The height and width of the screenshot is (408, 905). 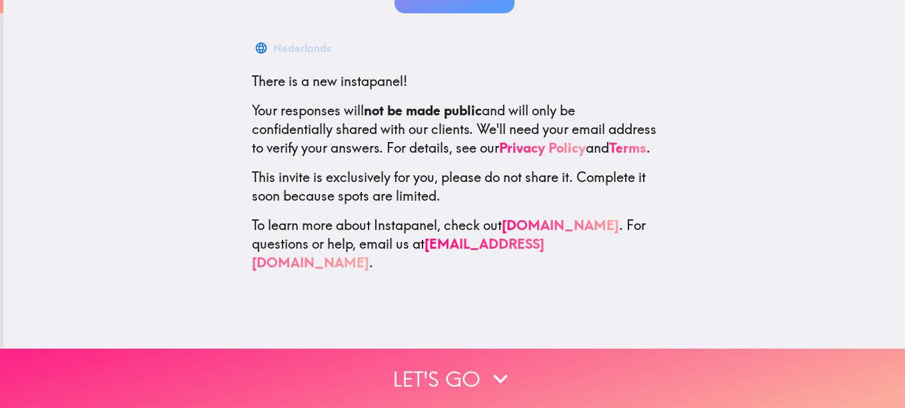 I want to click on a: Privacy Policy, so click(x=543, y=147).